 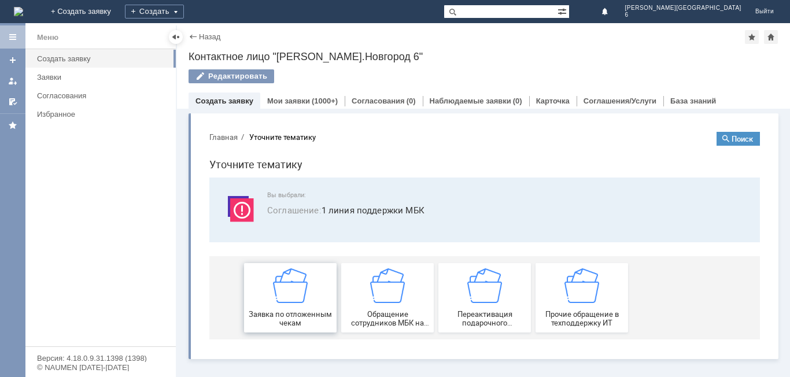 I want to click on a: Перейти на домашнюю страницу, so click(x=19, y=12).